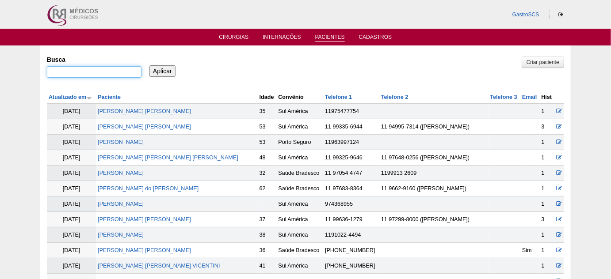  What do you see at coordinates (351, 111) in the screenshot?
I see `td: 11975477754` at bounding box center [351, 111].